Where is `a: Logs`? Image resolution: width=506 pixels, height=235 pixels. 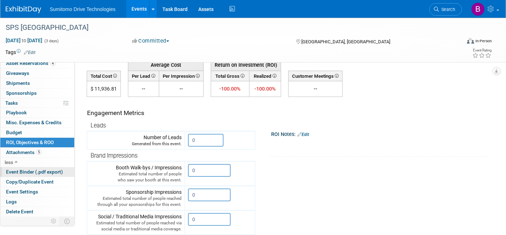 a: Logs is located at coordinates (37, 202).